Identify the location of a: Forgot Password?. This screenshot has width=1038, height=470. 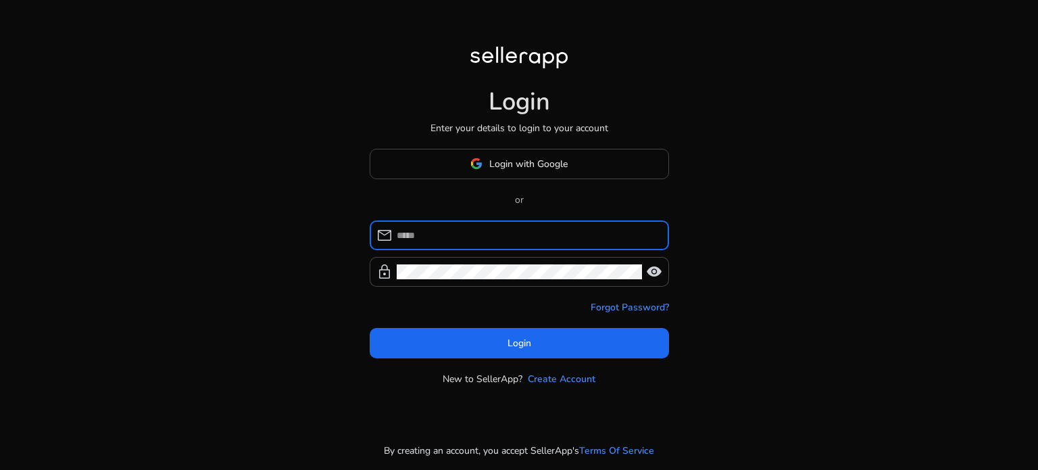
(630, 307).